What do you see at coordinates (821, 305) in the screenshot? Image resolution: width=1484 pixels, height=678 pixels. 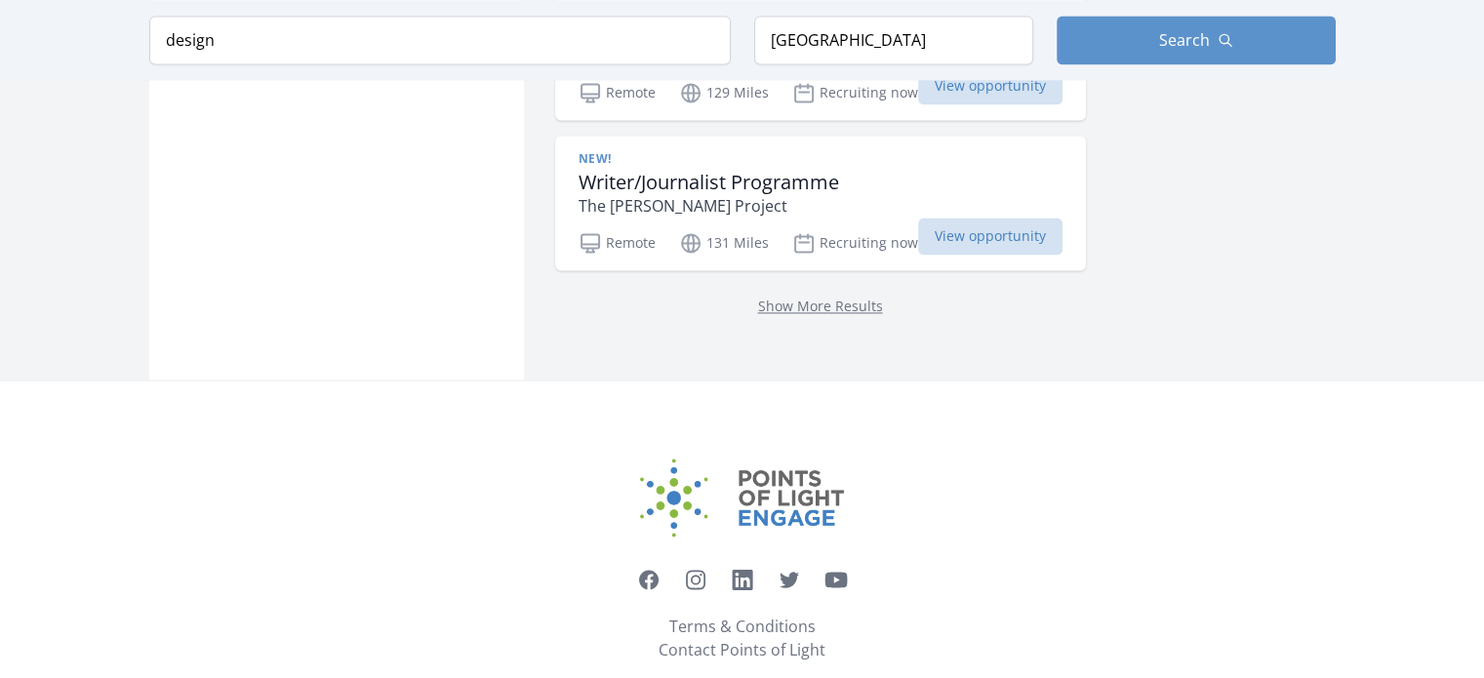 I see `a: Show More Results` at bounding box center [821, 305].